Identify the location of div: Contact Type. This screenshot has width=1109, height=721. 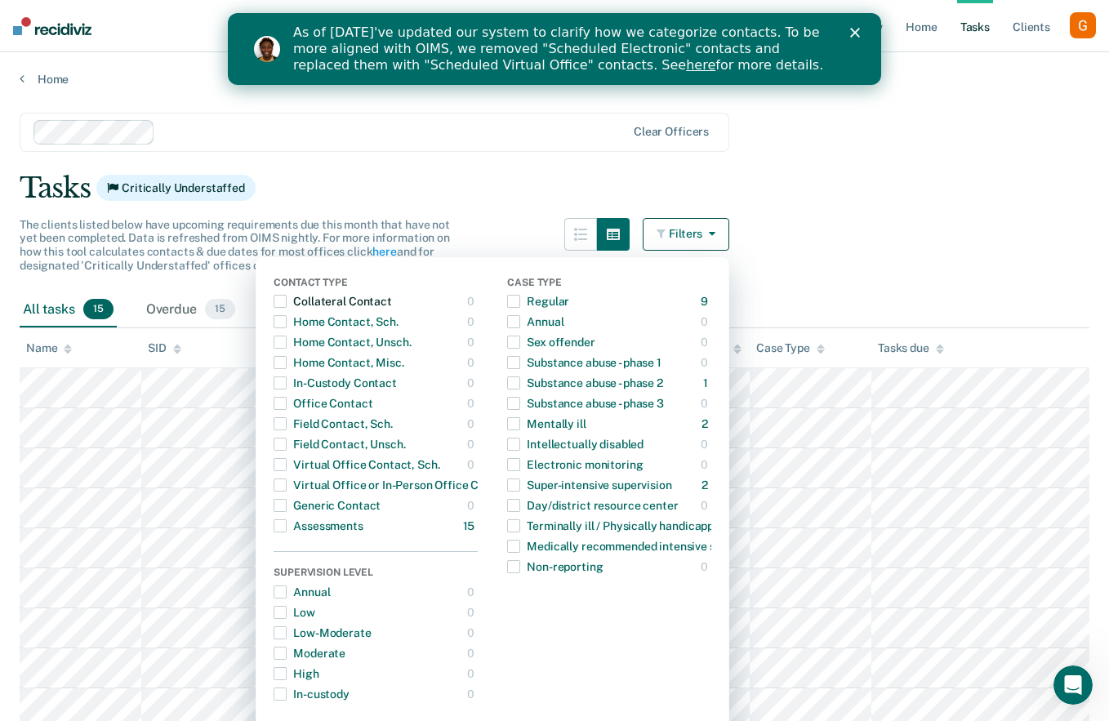
(376, 284).